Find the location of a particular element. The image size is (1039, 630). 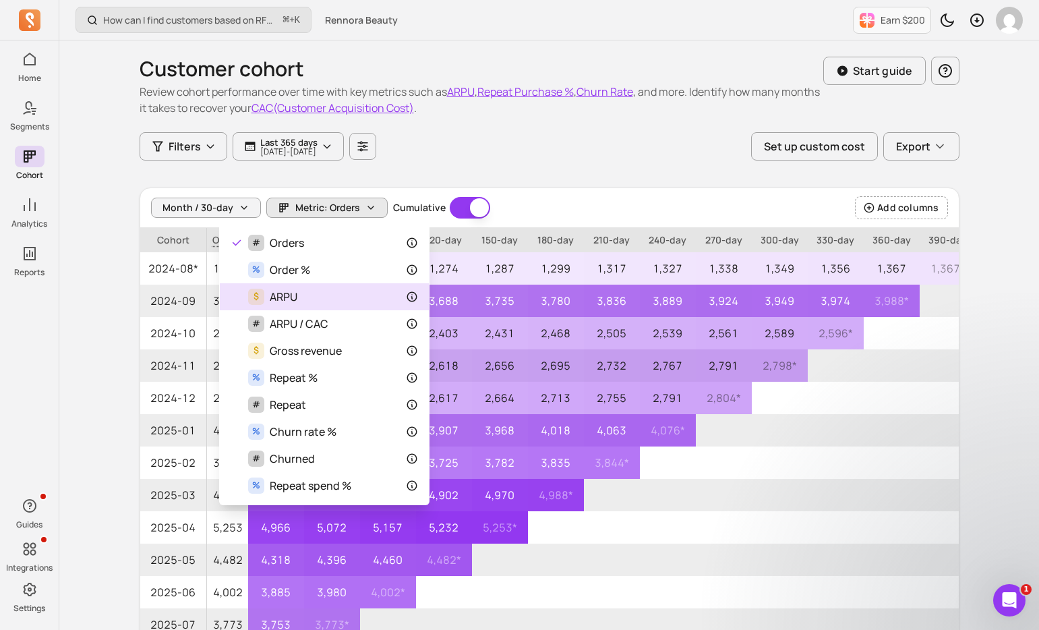

span: Gross revenue is located at coordinates (305, 351).